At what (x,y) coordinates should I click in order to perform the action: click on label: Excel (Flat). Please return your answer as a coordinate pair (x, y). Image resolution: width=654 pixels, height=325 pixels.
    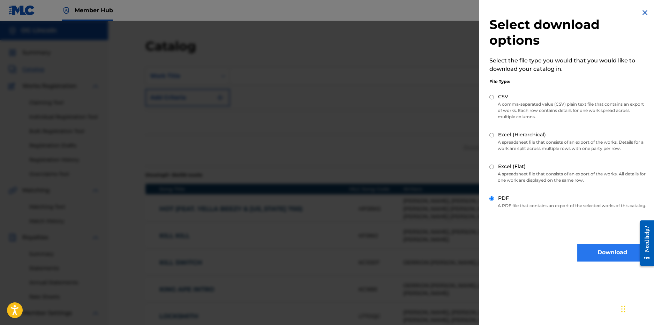
    Looking at the image, I should click on (511, 166).